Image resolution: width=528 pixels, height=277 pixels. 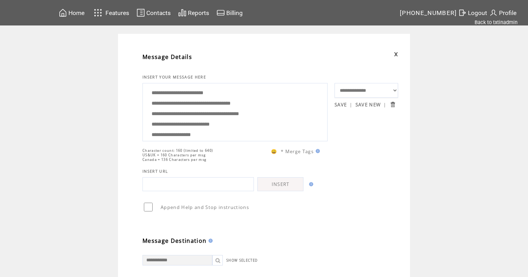 What do you see at coordinates (167, 57) in the screenshot?
I see `span: Message Details` at bounding box center [167, 57].